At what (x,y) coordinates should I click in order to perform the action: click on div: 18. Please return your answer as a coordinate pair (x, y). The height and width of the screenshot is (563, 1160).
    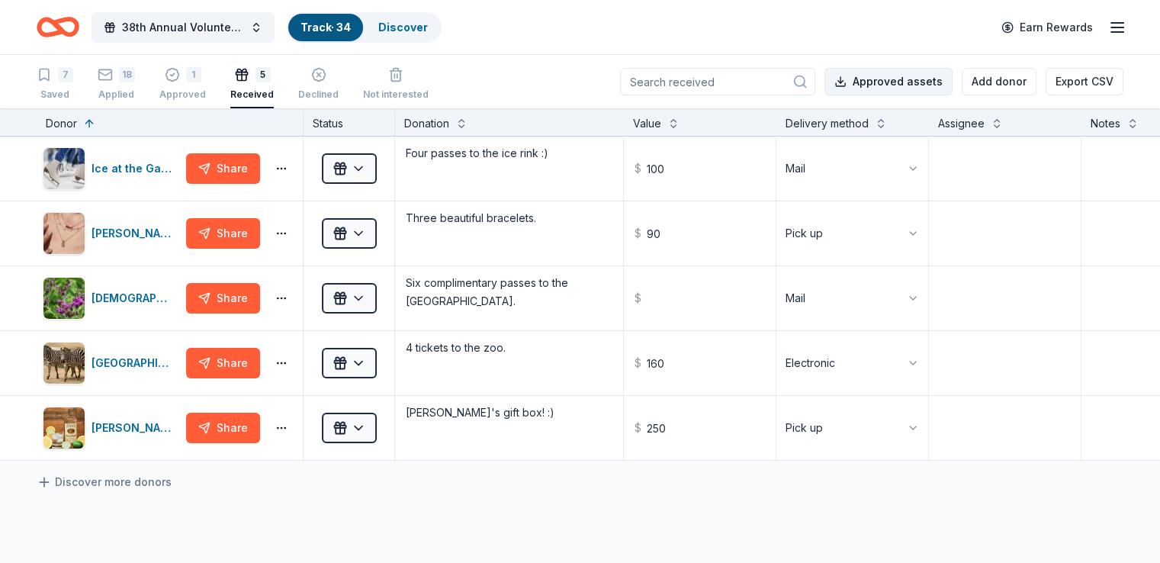
    Looking at the image, I should click on (127, 75).